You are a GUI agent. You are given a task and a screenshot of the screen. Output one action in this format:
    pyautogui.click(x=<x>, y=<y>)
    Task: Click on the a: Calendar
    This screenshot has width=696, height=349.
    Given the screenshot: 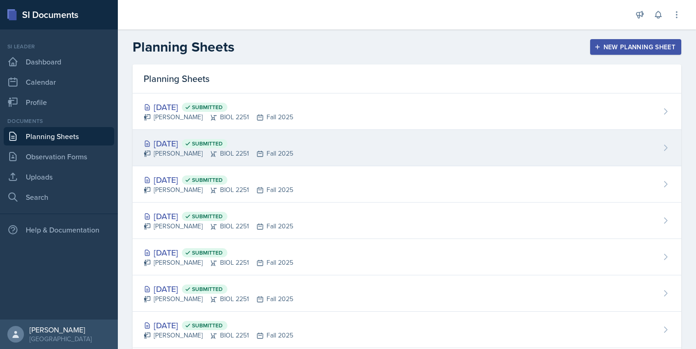 What is the action you would take?
    pyautogui.click(x=59, y=82)
    